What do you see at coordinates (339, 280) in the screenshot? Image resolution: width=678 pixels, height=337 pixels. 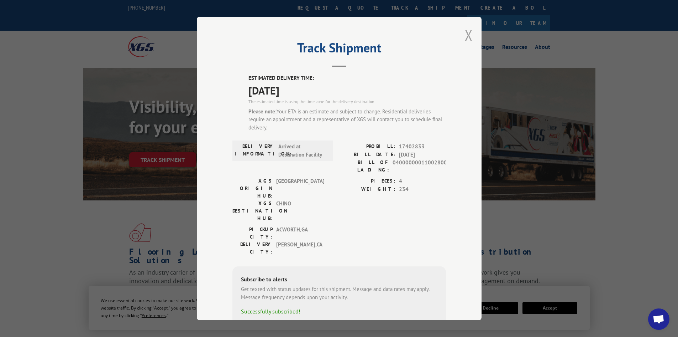 I see `div: Subscribe to alerts` at bounding box center [339, 280].